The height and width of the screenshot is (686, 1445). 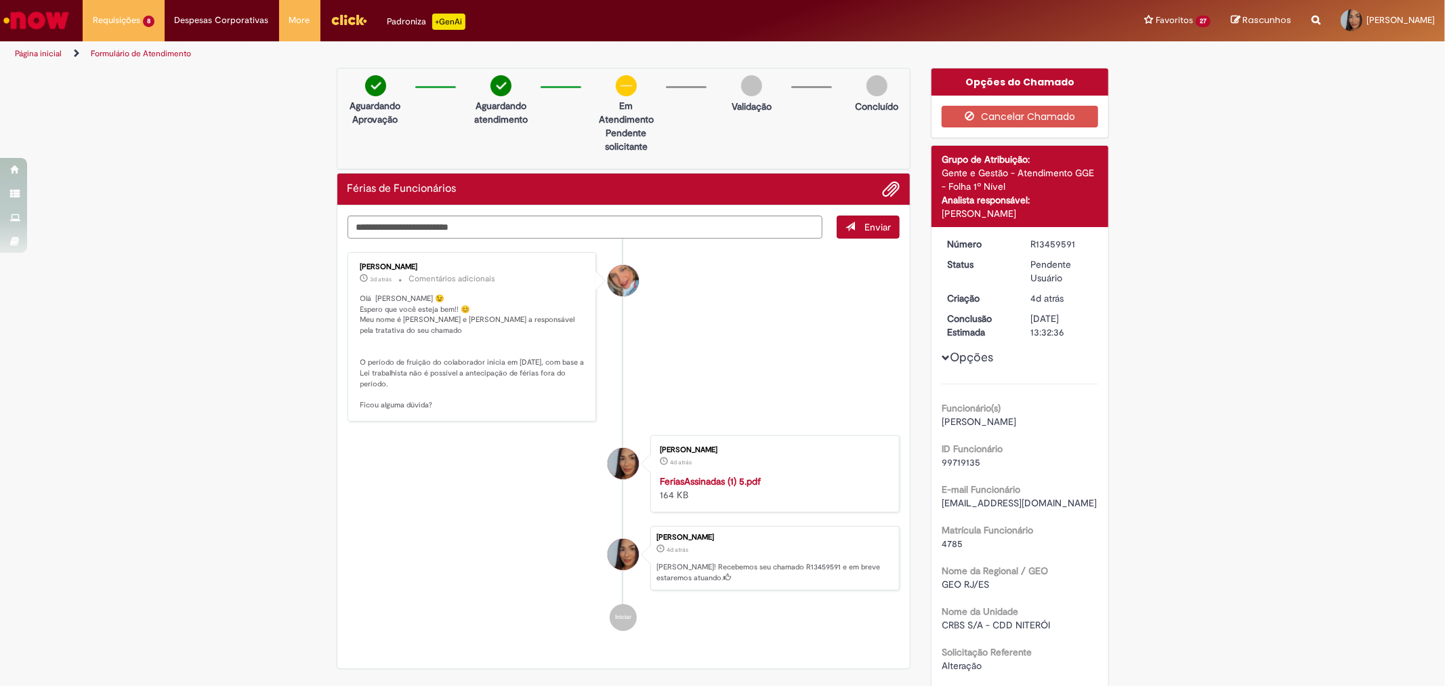 What do you see at coordinates (980, 611) in the screenshot?
I see `b: Nome da Unidade` at bounding box center [980, 611].